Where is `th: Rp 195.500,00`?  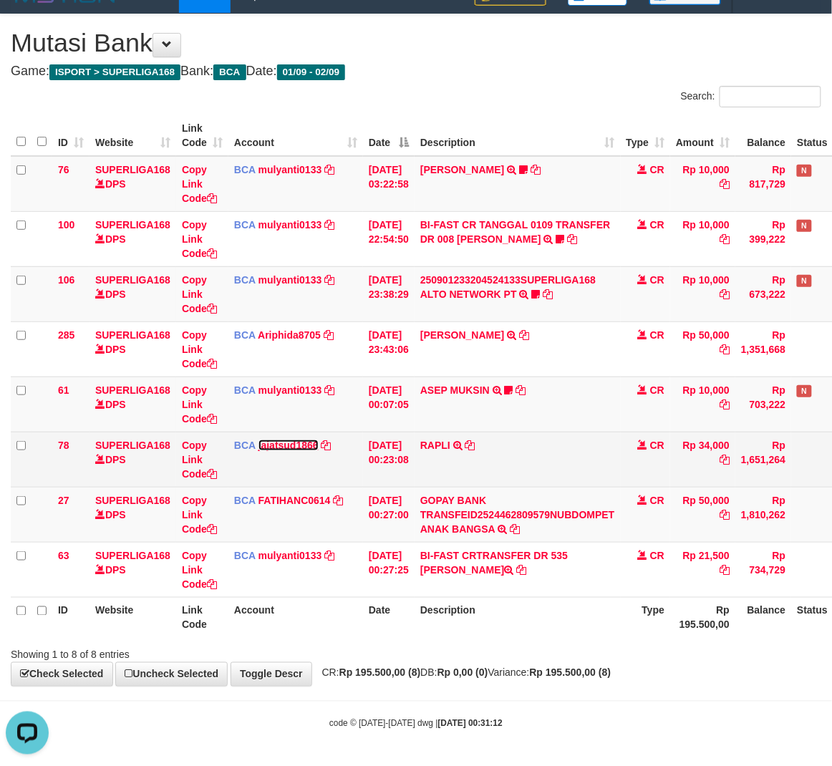
th: Rp 195.500,00 is located at coordinates (702, 617).